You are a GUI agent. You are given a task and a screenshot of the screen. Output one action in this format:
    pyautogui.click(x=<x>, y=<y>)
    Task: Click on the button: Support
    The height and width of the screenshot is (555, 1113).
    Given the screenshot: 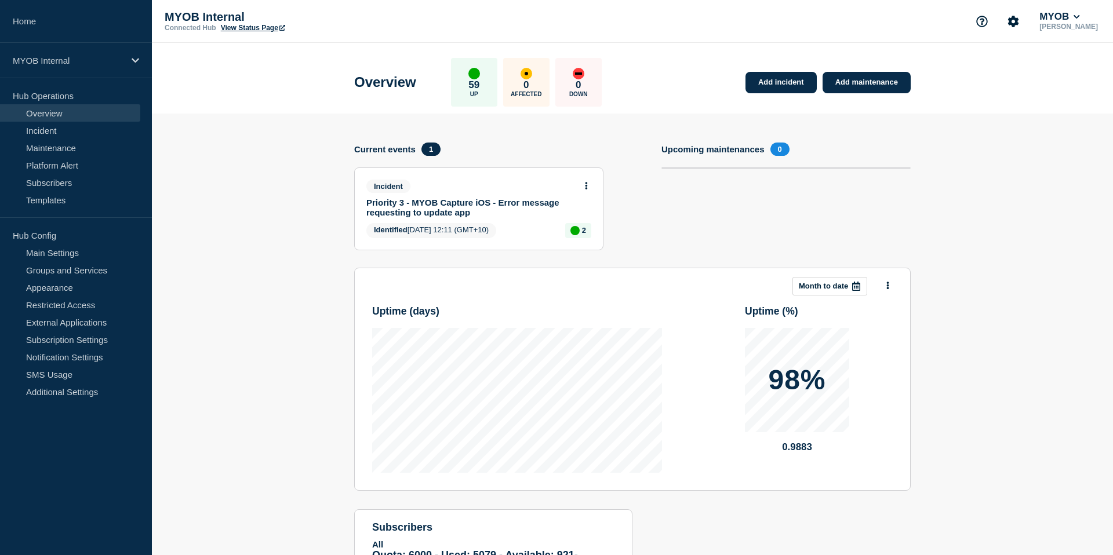 What is the action you would take?
    pyautogui.click(x=982, y=21)
    